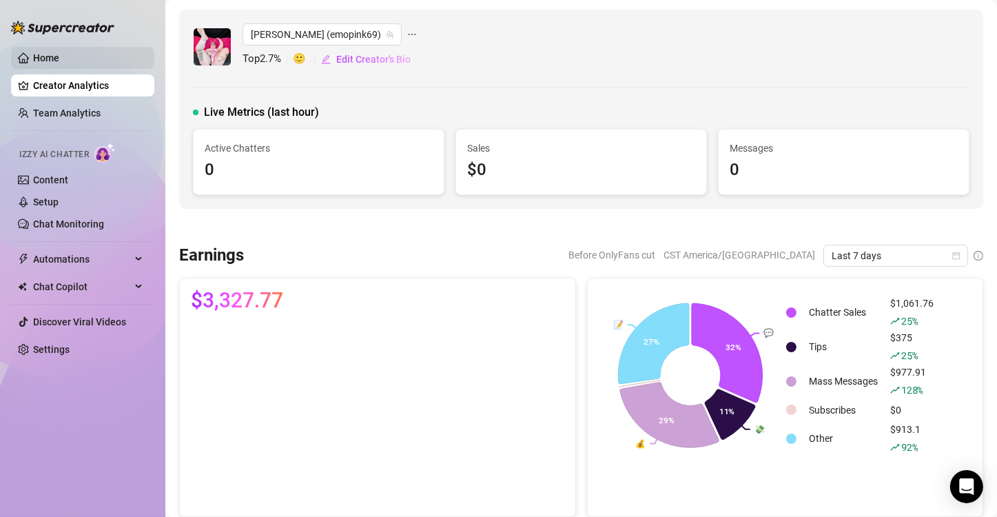  What do you see at coordinates (50, 180) in the screenshot?
I see `a: Content` at bounding box center [50, 180].